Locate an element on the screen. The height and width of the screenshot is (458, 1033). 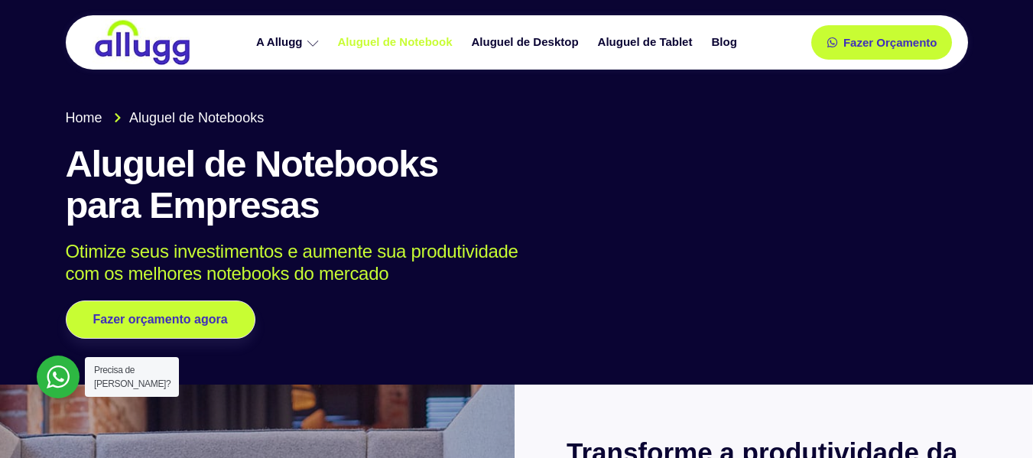
a: A Allugg is located at coordinates (289, 42).